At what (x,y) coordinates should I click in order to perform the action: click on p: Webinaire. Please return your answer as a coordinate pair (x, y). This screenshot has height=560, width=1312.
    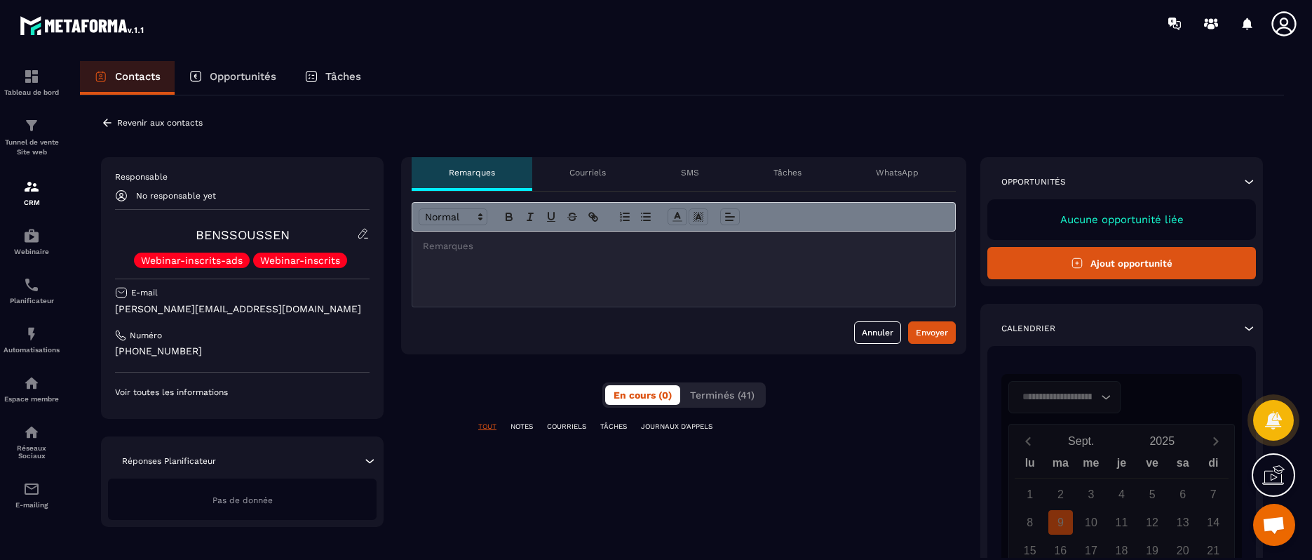
    Looking at the image, I should click on (32, 251).